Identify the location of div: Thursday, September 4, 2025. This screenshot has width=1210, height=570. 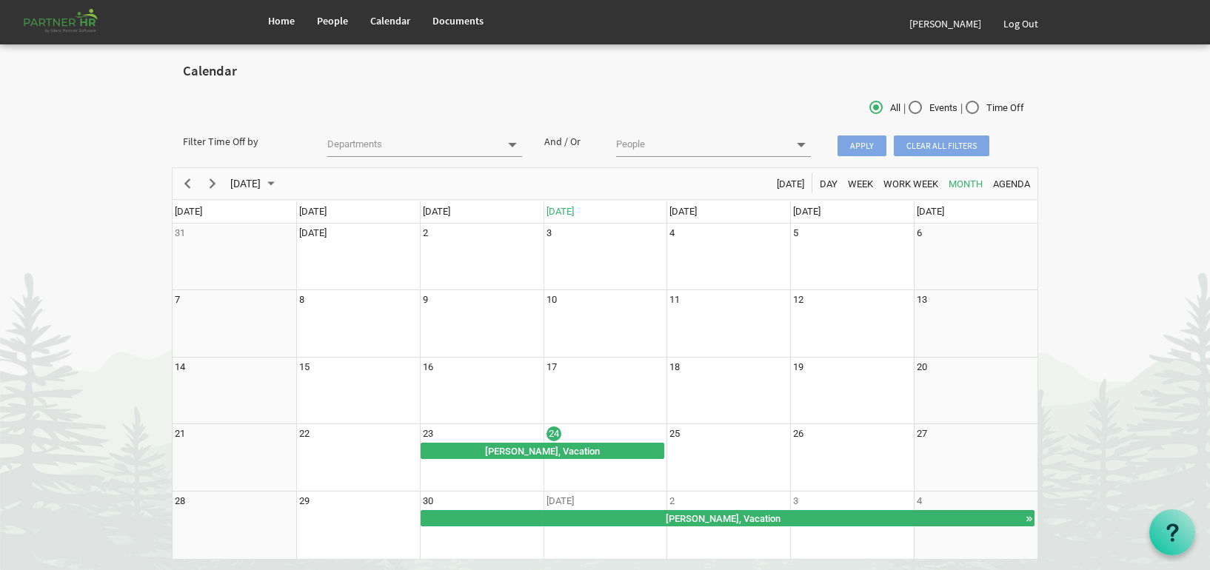
(672, 233).